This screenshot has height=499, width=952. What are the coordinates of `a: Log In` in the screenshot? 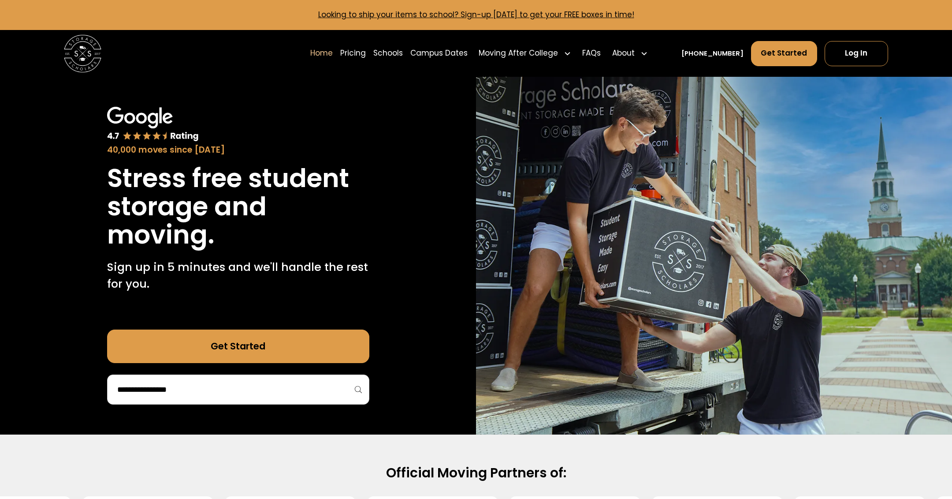 It's located at (857, 53).